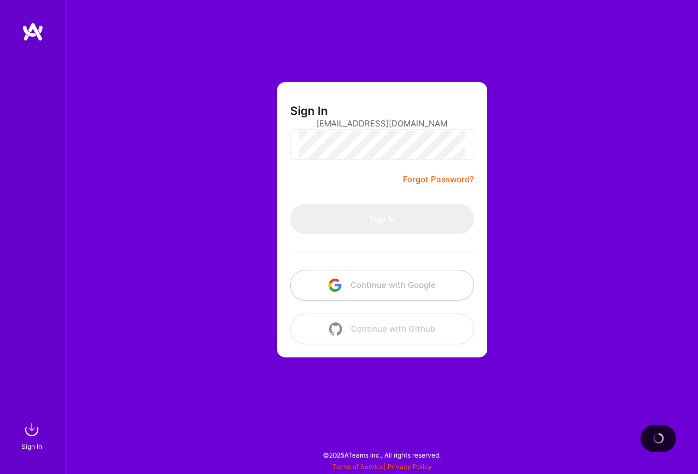 Image resolution: width=698 pixels, height=474 pixels. Describe the element at coordinates (32, 430) in the screenshot. I see `img: sign in` at that location.